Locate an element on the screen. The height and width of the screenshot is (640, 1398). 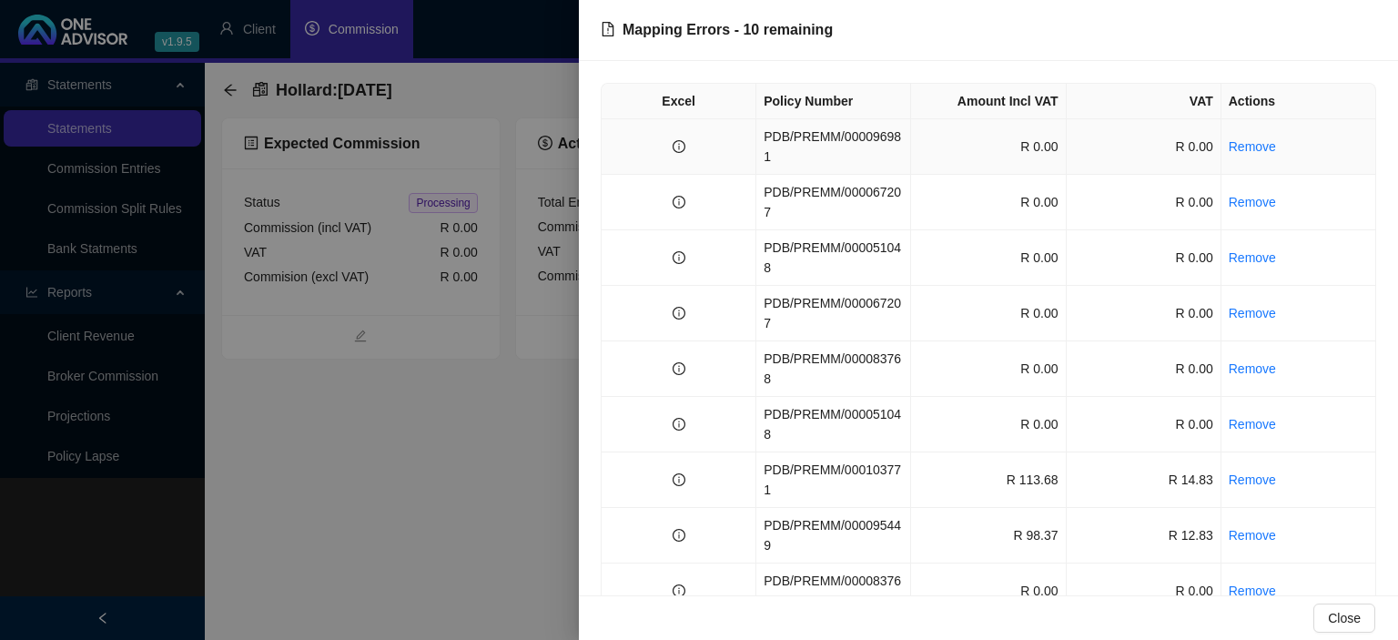
span: file-exclamation is located at coordinates (608, 29).